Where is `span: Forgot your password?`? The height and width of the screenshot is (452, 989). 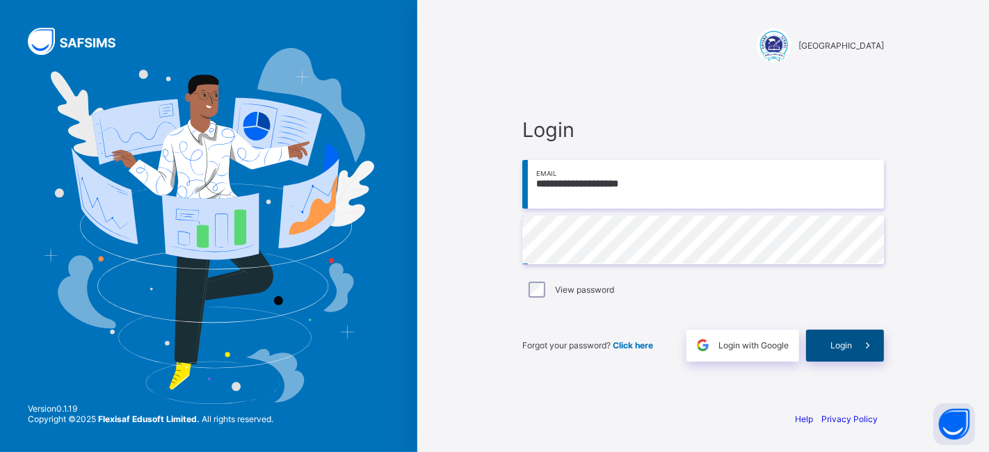 span: Forgot your password? is located at coordinates (588, 345).